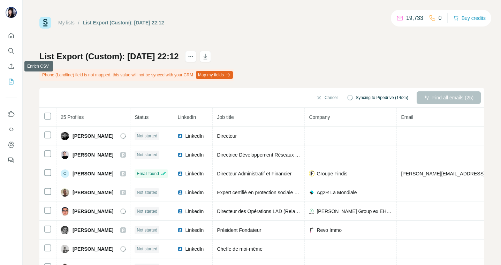 Image resolution: width=501 pixels, height=265 pixels. What do you see at coordinates (240, 249) in the screenshot?
I see `span: Cheffe de moi-même` at bounding box center [240, 249].